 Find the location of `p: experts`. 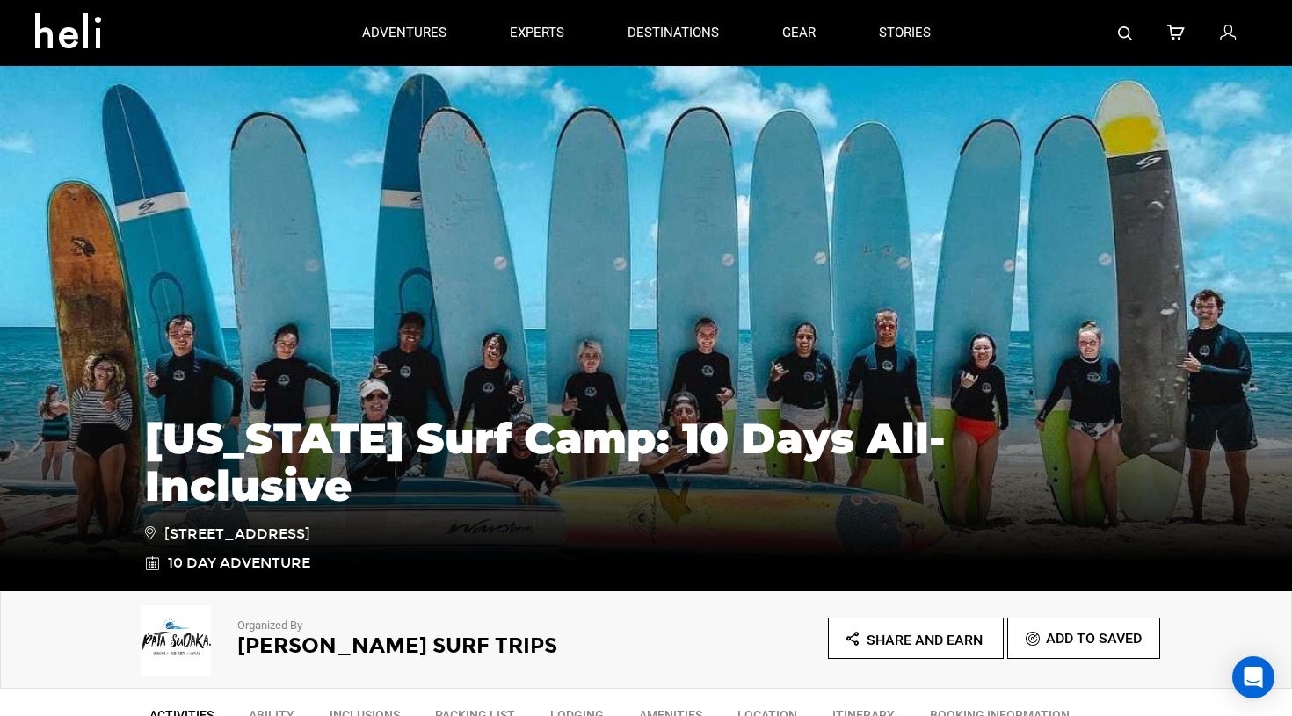

p: experts is located at coordinates (537, 33).